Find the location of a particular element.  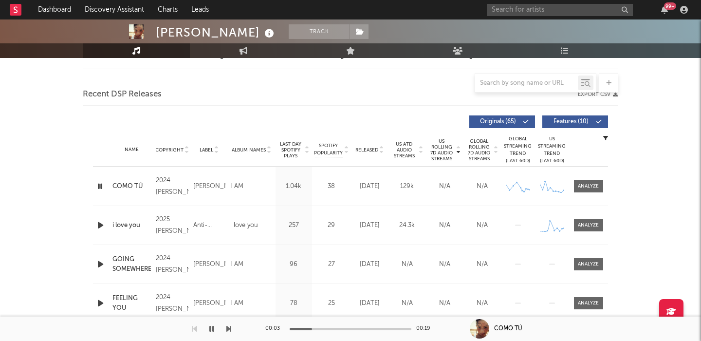

span: Originals ( 65 ) is located at coordinates (498, 122).